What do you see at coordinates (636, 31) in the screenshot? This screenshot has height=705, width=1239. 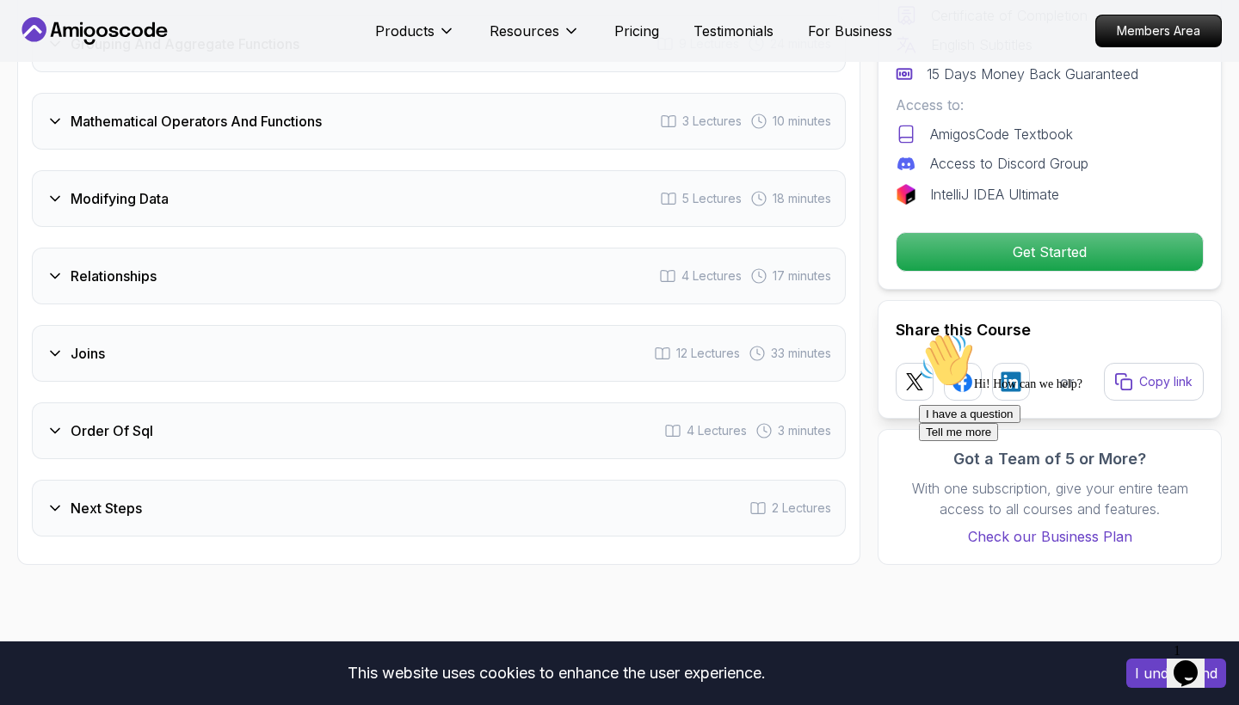 I see `a: Pricing` at bounding box center [636, 31].